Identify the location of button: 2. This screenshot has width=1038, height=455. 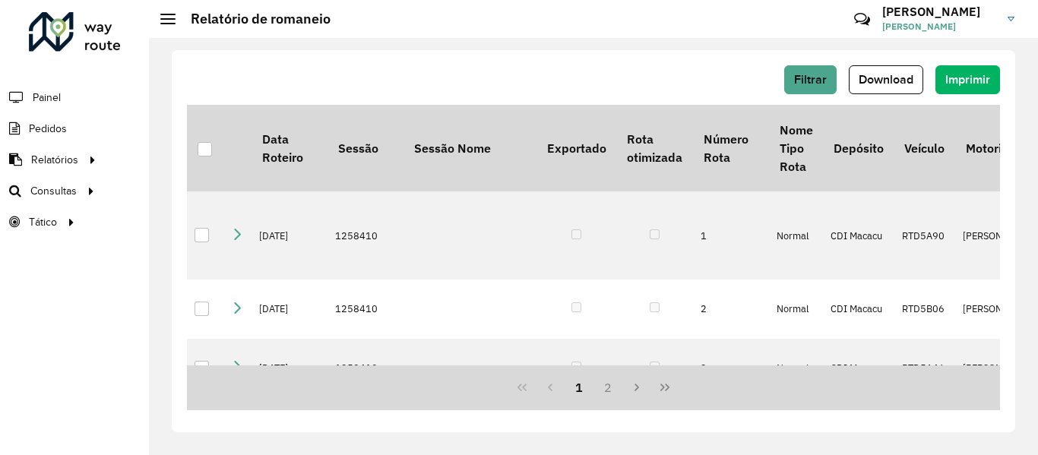
(608, 388).